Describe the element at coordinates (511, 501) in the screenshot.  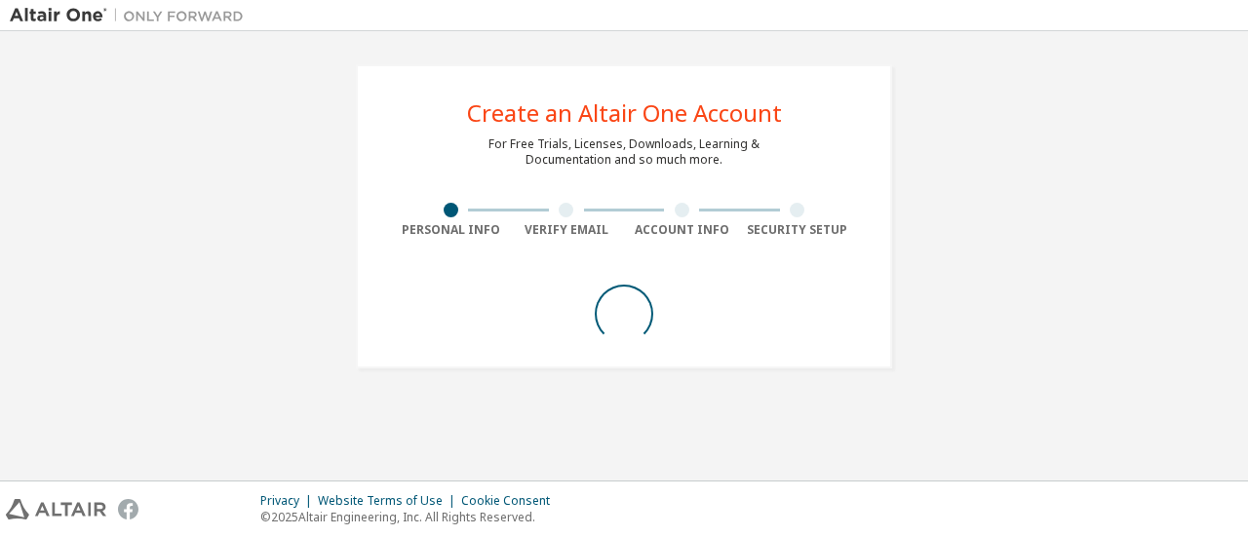
I see `div: Cookie Consent` at that location.